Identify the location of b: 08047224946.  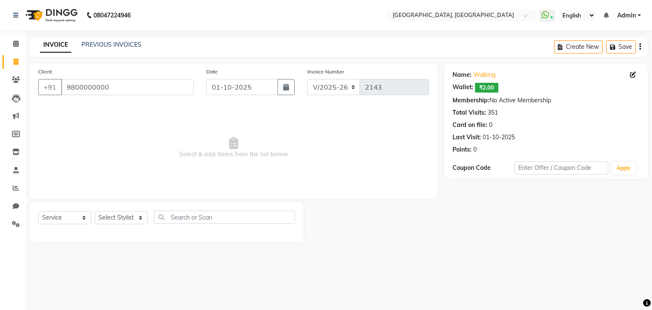
(112, 15).